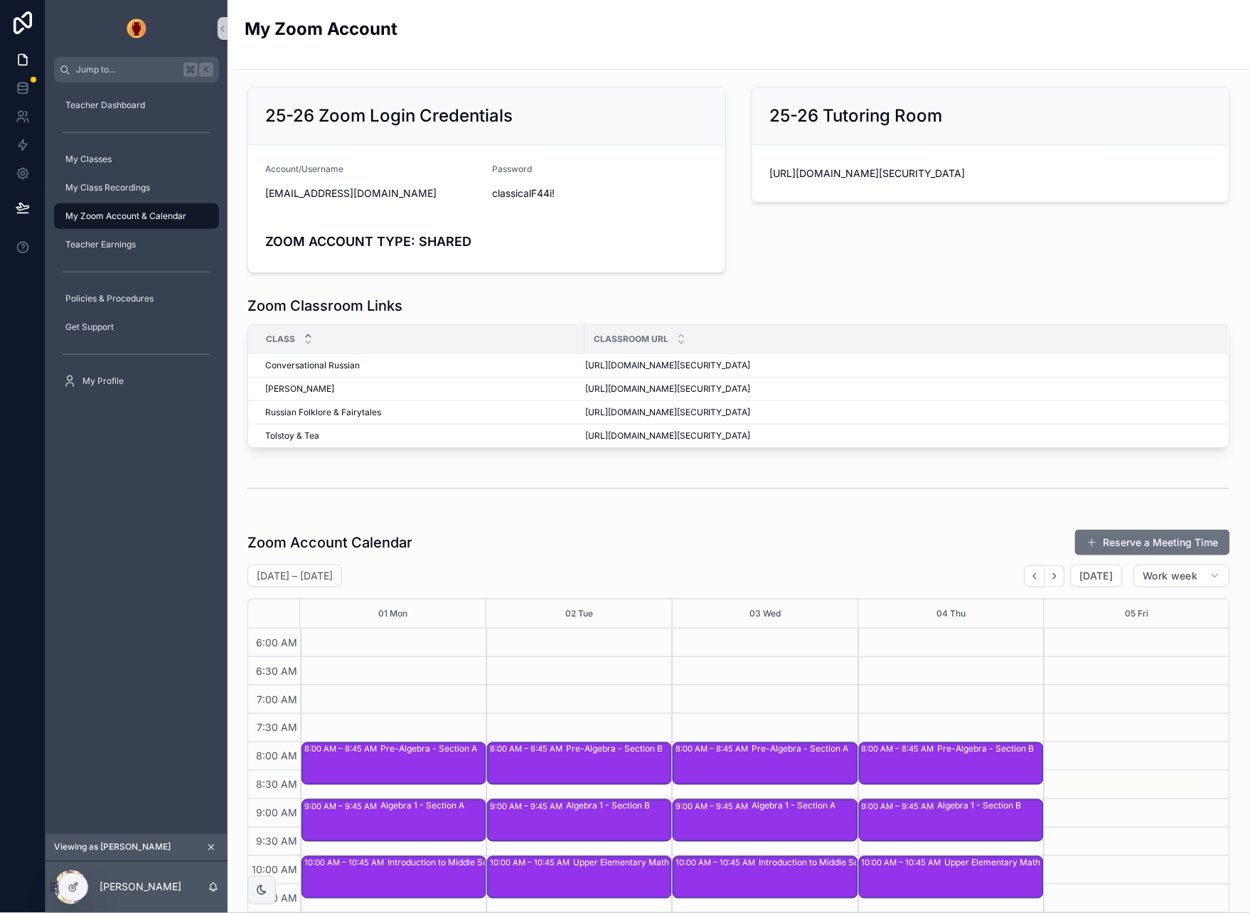 This screenshot has height=913, width=1250. I want to click on span: Teacher Dashboard, so click(105, 105).